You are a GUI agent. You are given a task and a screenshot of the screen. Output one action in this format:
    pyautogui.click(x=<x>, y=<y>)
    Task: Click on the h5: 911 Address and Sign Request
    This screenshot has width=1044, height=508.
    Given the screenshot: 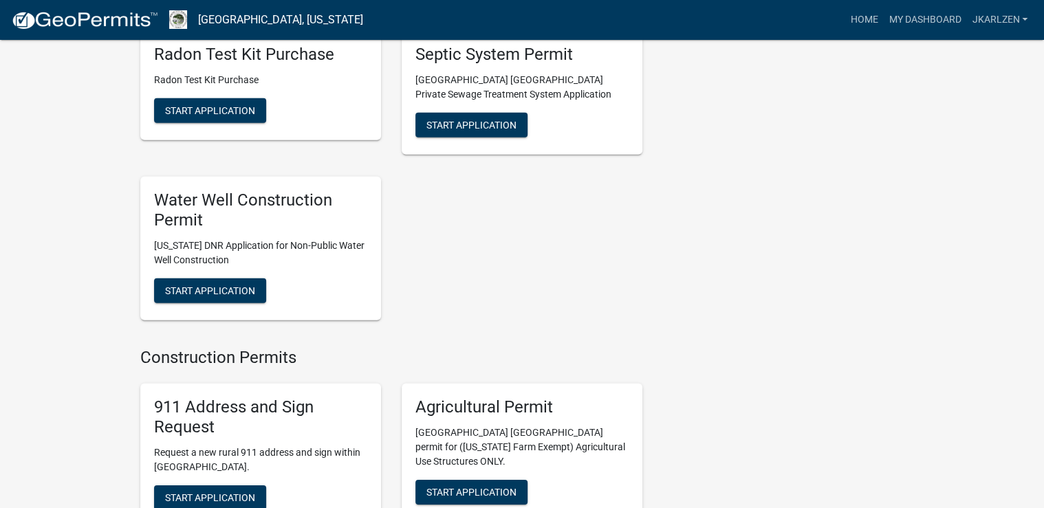 What is the action you would take?
    pyautogui.click(x=261, y=417)
    